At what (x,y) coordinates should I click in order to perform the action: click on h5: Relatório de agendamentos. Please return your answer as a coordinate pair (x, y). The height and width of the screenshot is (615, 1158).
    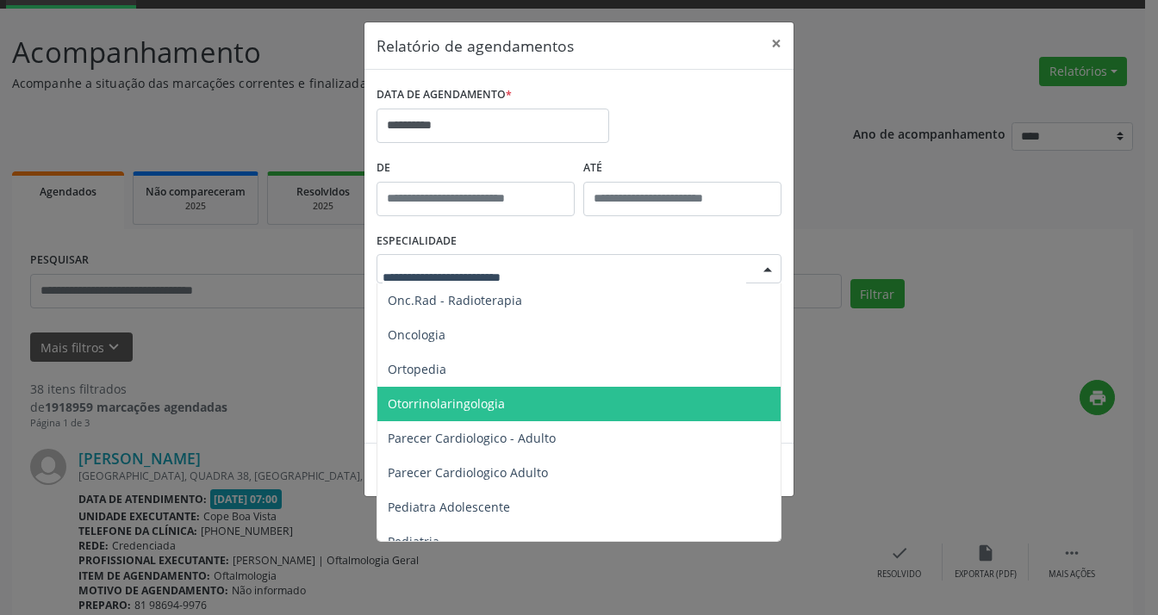
    Looking at the image, I should click on (475, 46).